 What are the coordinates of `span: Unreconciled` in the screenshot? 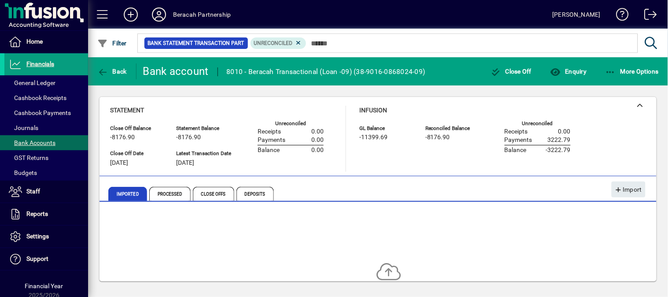 It's located at (273, 43).